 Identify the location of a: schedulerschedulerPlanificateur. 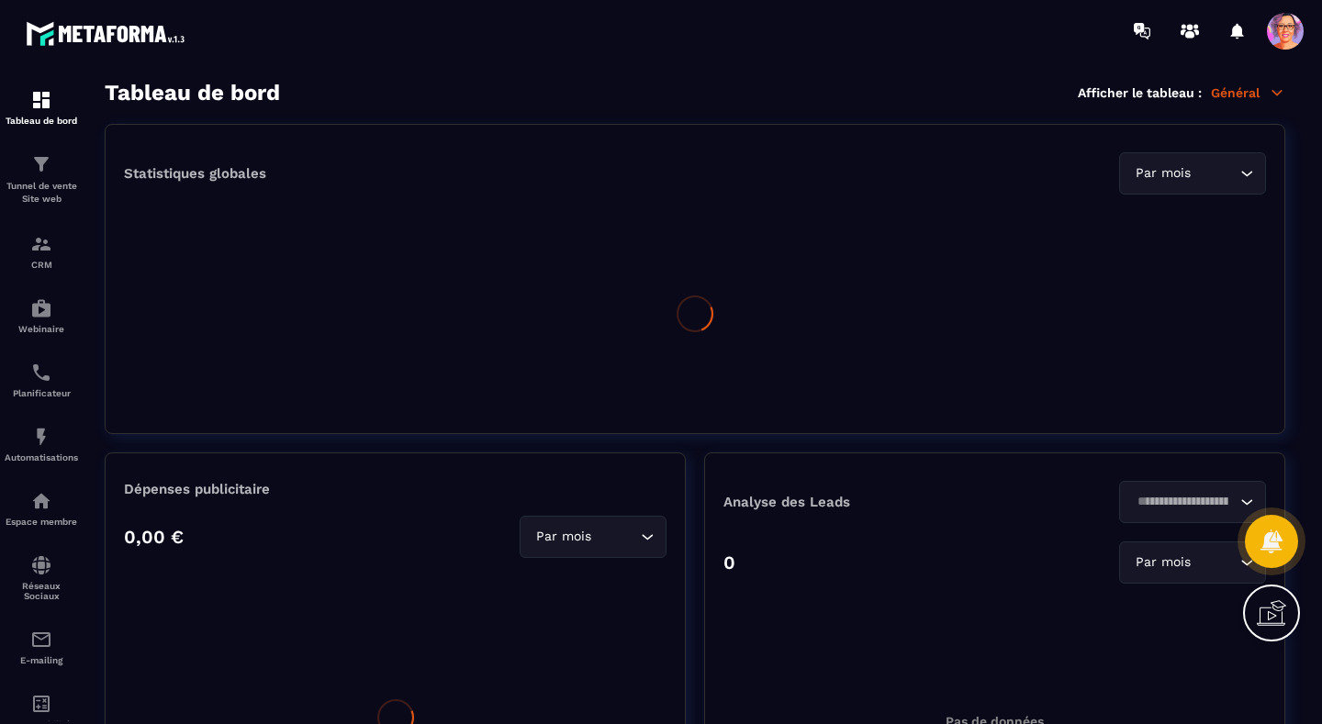
(41, 380).